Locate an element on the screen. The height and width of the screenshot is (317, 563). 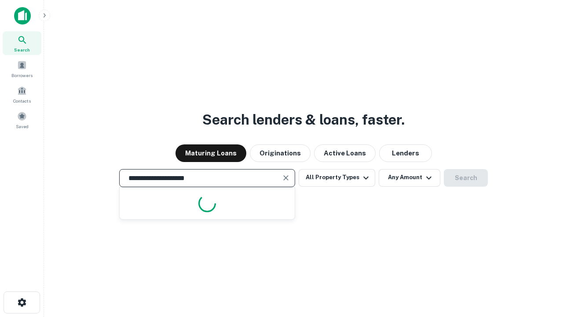
a: Contacts is located at coordinates (22, 94).